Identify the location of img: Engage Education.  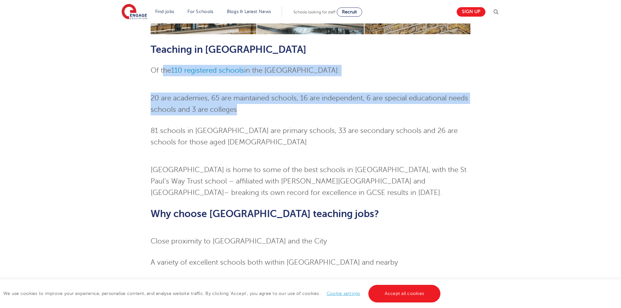
(134, 12).